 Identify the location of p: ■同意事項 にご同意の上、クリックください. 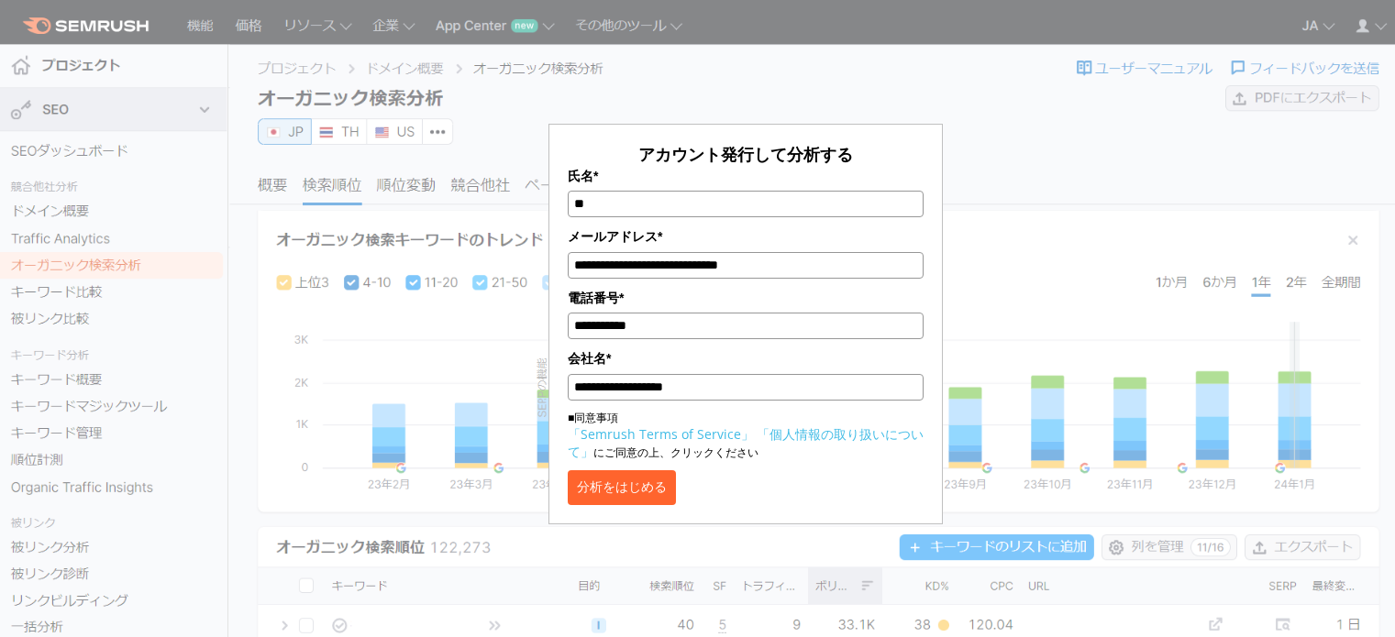
(745, 436).